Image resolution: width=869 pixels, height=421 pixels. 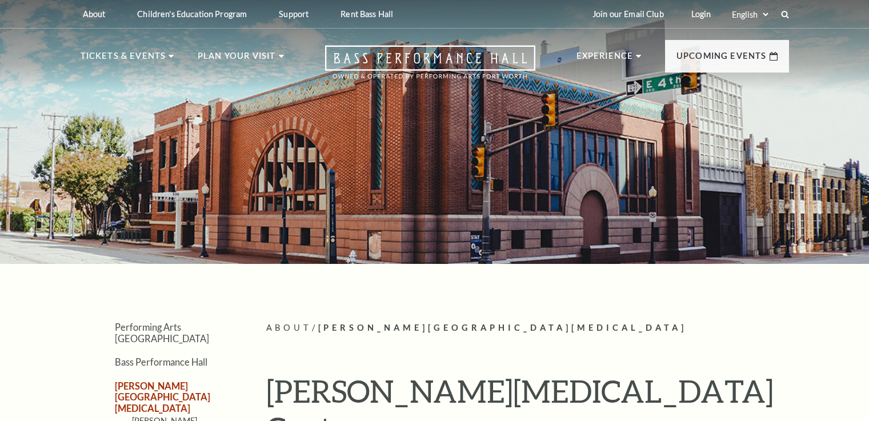 What do you see at coordinates (123, 59) in the screenshot?
I see `p: Tickets & Events` at bounding box center [123, 59].